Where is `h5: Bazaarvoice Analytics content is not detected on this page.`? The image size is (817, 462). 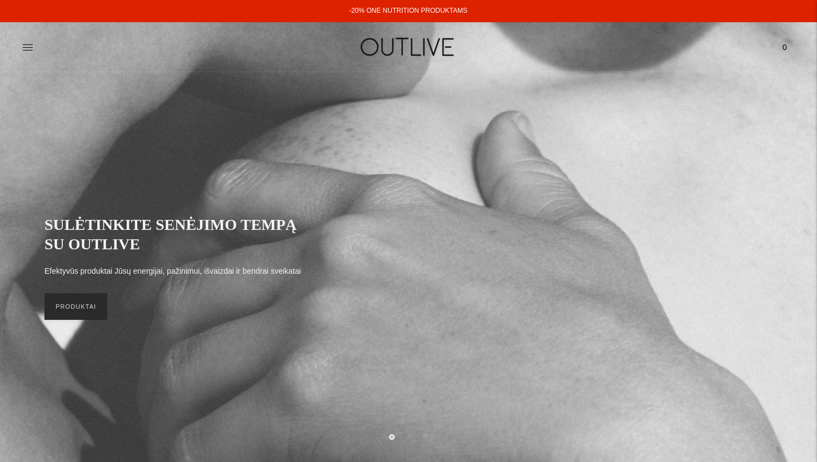
h5: Bazaarvoice Analytics content is not detected on this page. is located at coordinates (83, 36).